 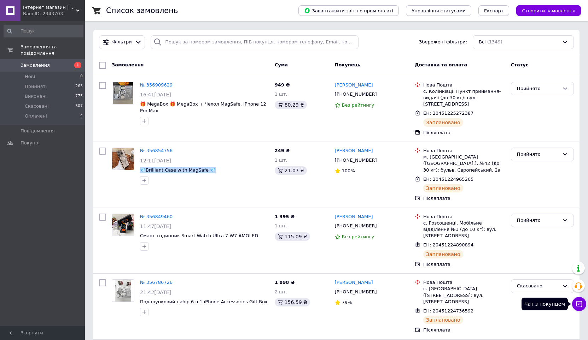 I want to click on a: Смарт-годинник Smart Watch Ultra 7 W7 AMOLED, so click(x=199, y=236).